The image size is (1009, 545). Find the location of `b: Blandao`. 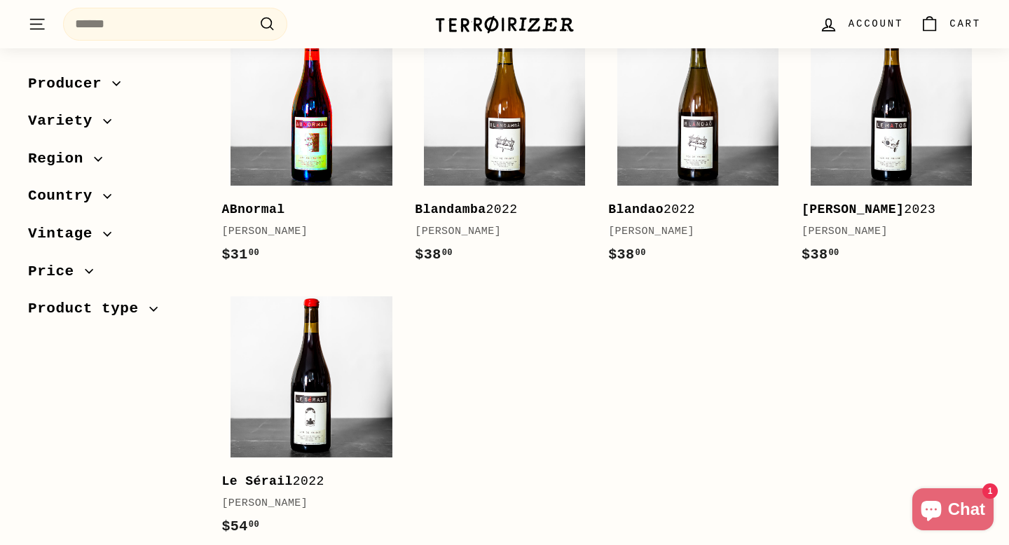

b: Blandao is located at coordinates (635, 209).